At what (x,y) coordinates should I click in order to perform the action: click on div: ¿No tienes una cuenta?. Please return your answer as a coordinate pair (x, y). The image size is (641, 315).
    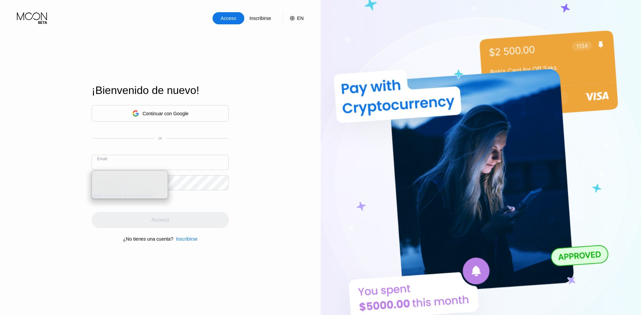
    Looking at the image, I should click on (148, 239).